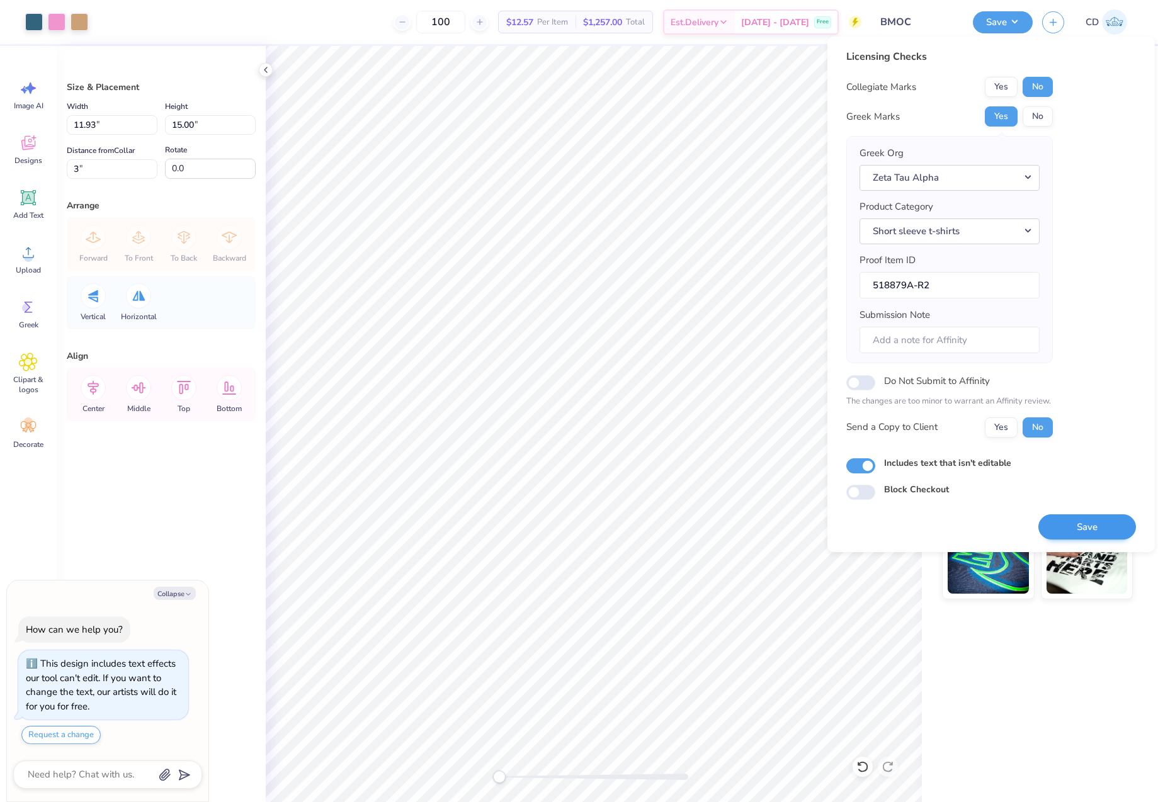 The width and height of the screenshot is (1158, 802). What do you see at coordinates (603, 22) in the screenshot?
I see `span: $1,257.00` at bounding box center [603, 22].